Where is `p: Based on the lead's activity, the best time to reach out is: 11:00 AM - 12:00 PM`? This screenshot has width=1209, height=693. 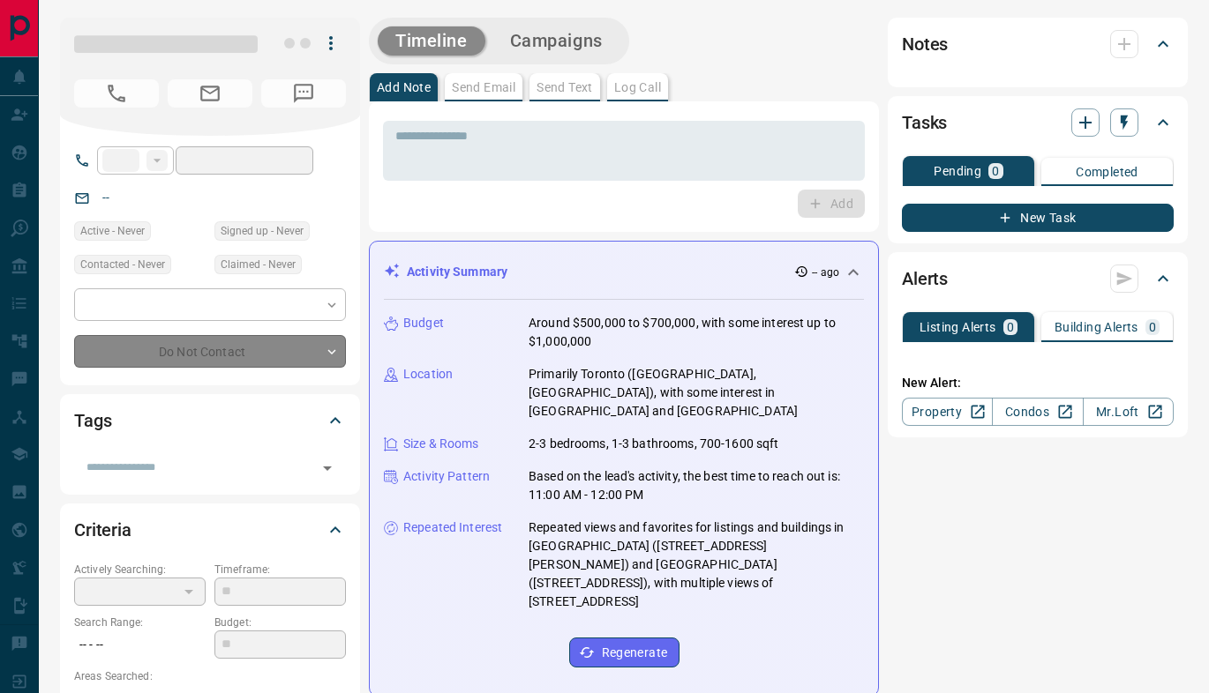
p: Based on the lead's activity, the best time to reach out is: 11:00 AM - 12:00 PM is located at coordinates (696, 486).